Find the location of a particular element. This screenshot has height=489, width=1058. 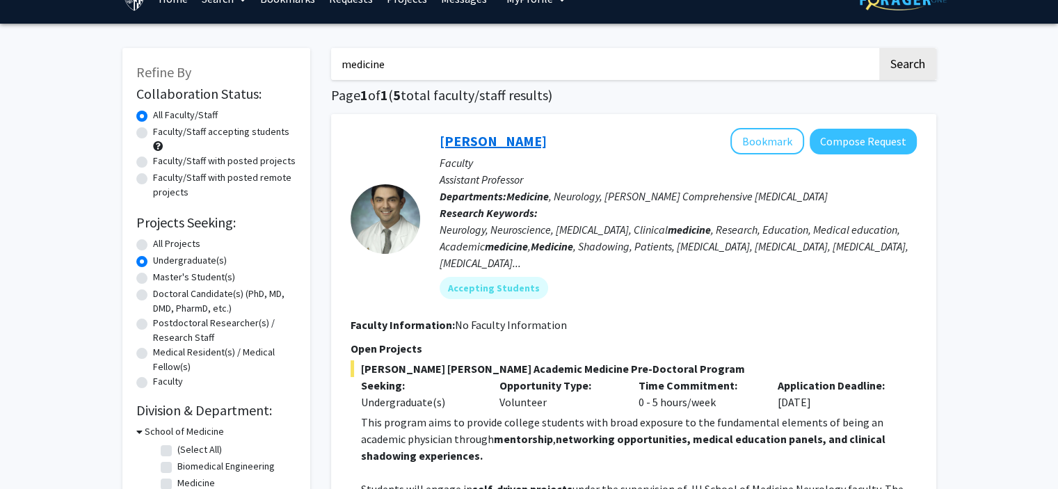

label: All Faculty/Staff is located at coordinates (185, 115).